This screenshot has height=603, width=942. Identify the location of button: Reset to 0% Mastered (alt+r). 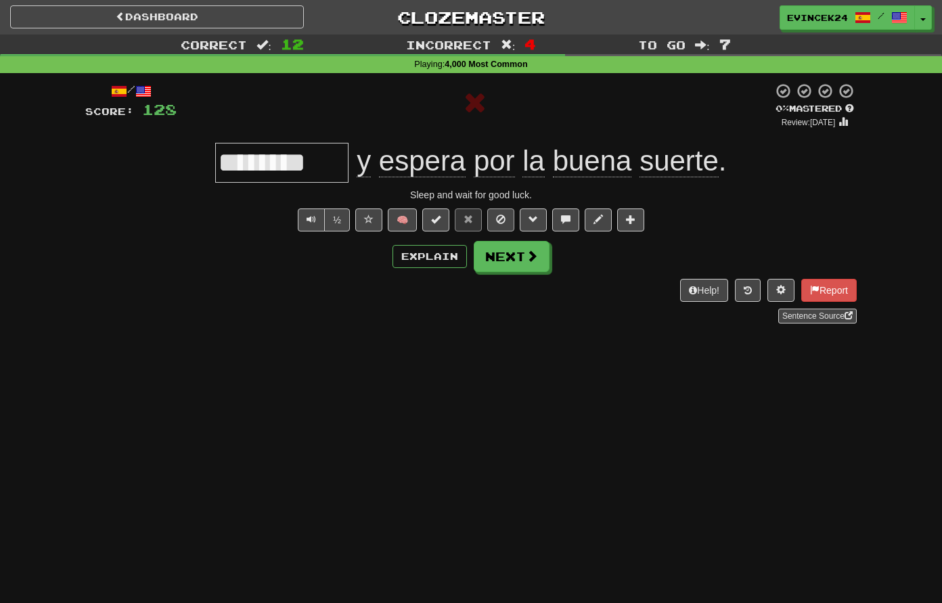
(468, 220).